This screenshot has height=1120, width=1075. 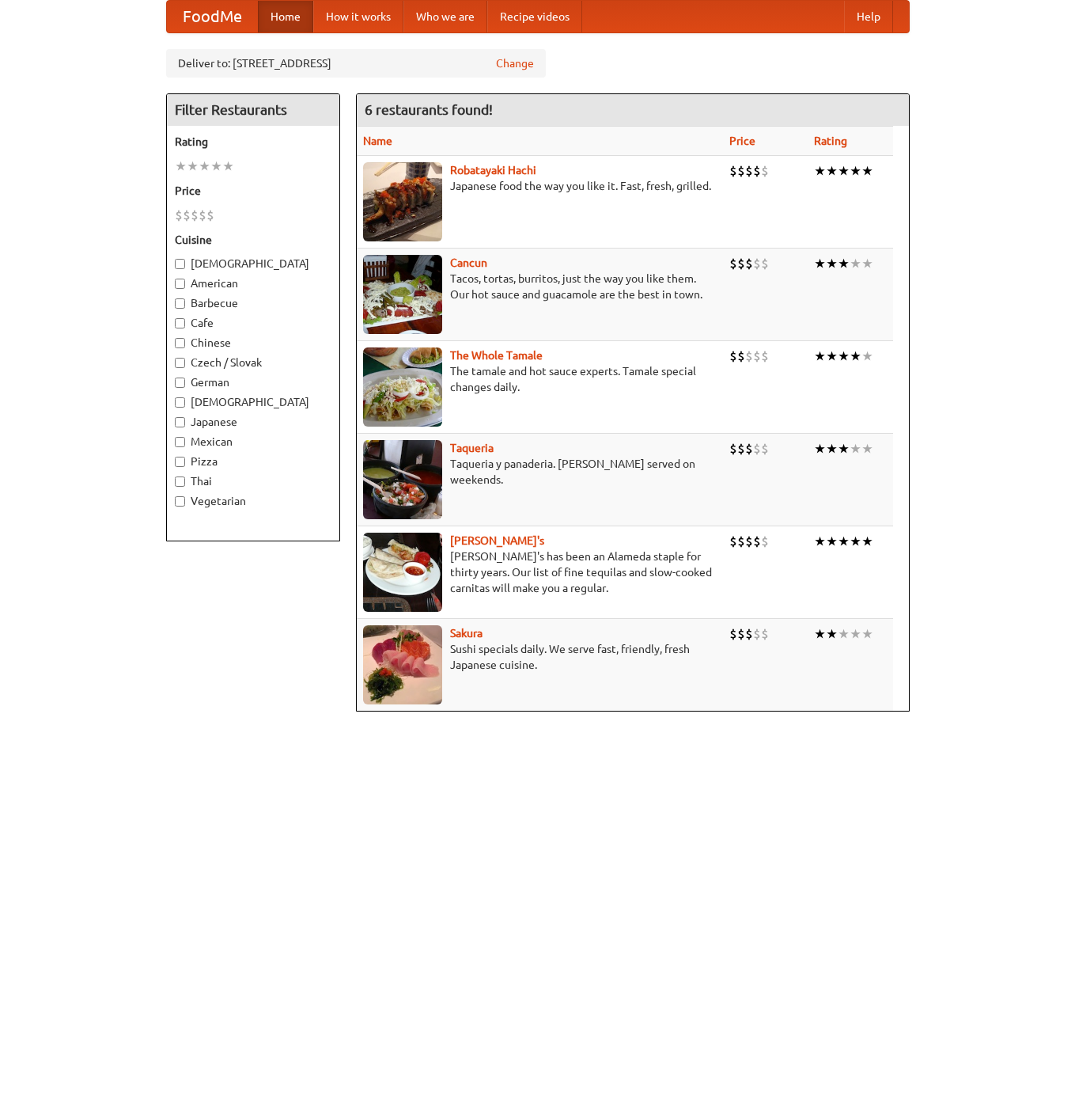 I want to click on a: Change, so click(x=515, y=63).